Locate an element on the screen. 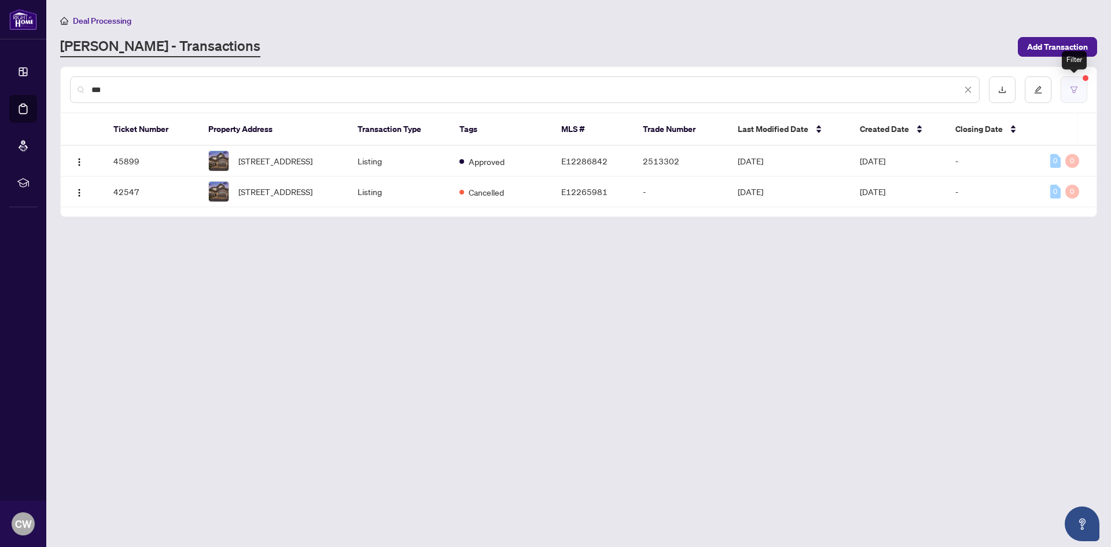 The width and height of the screenshot is (1111, 547). th: Trade Number is located at coordinates (681, 130).